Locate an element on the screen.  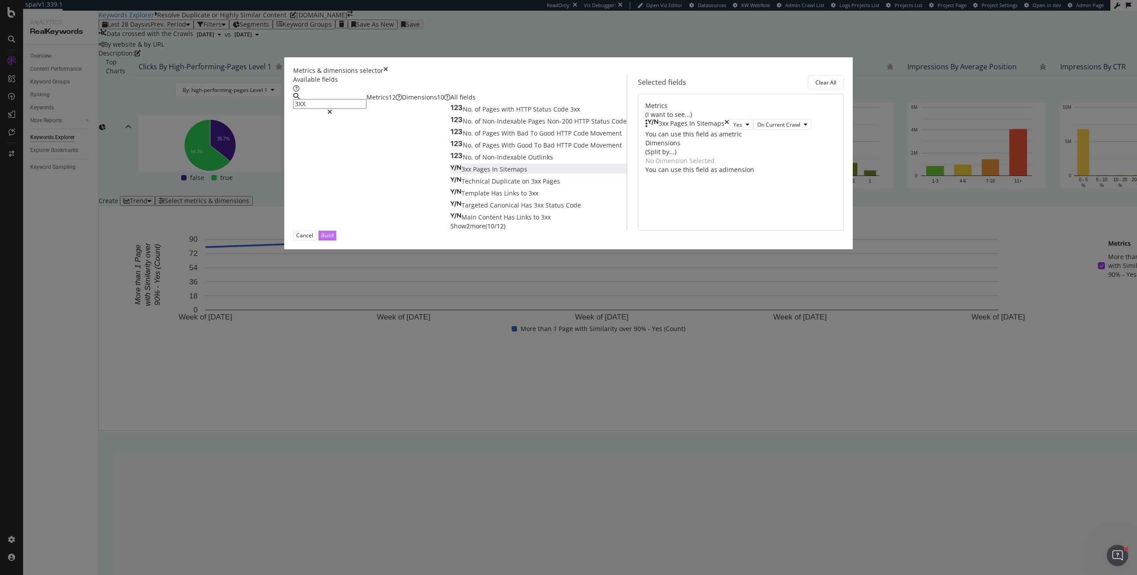
span: Template is located at coordinates (476, 193).